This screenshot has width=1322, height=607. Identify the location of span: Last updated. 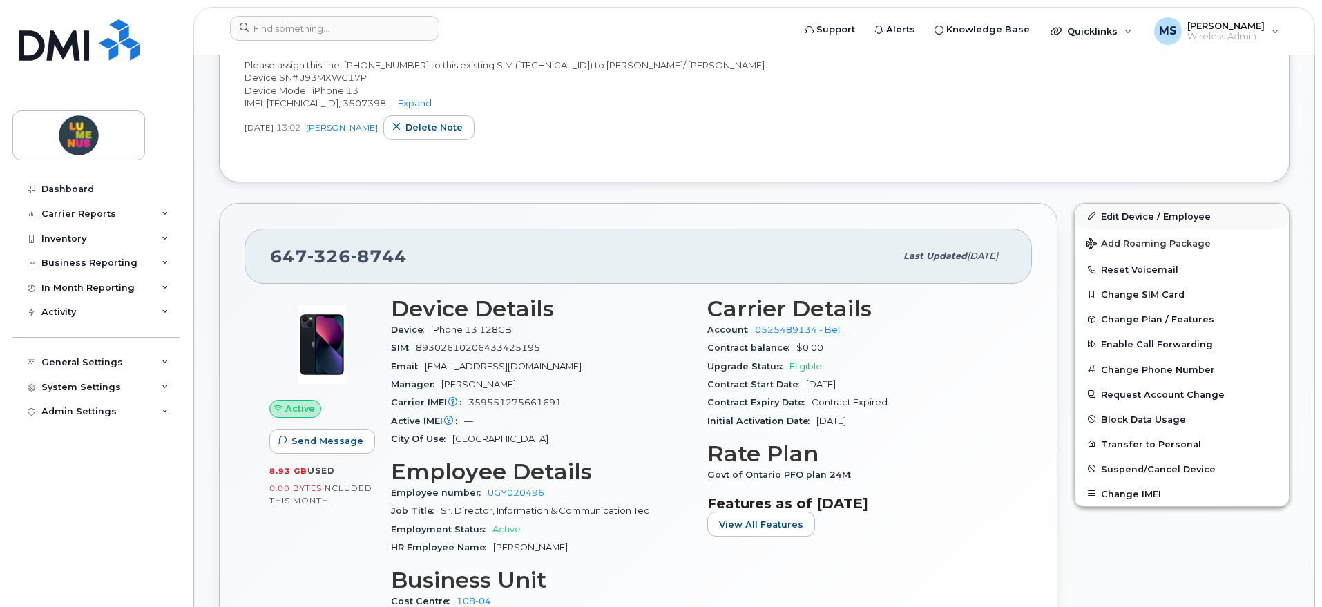
(935, 256).